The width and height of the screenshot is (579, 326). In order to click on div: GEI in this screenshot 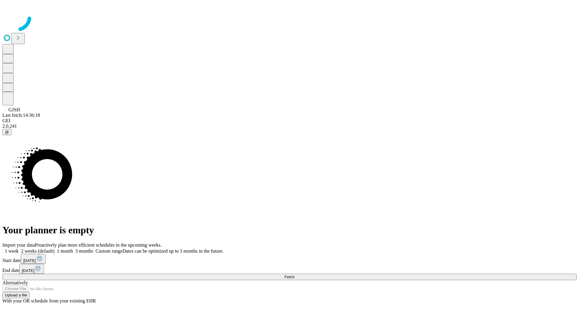, I will do `click(290, 121)`.